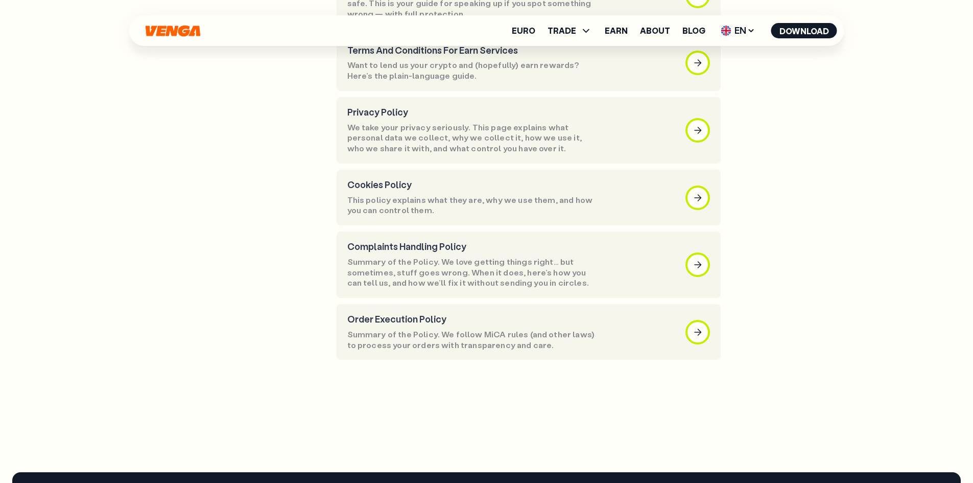 This screenshot has width=973, height=483. Describe the element at coordinates (616, 31) in the screenshot. I see `a: Earn` at that location.